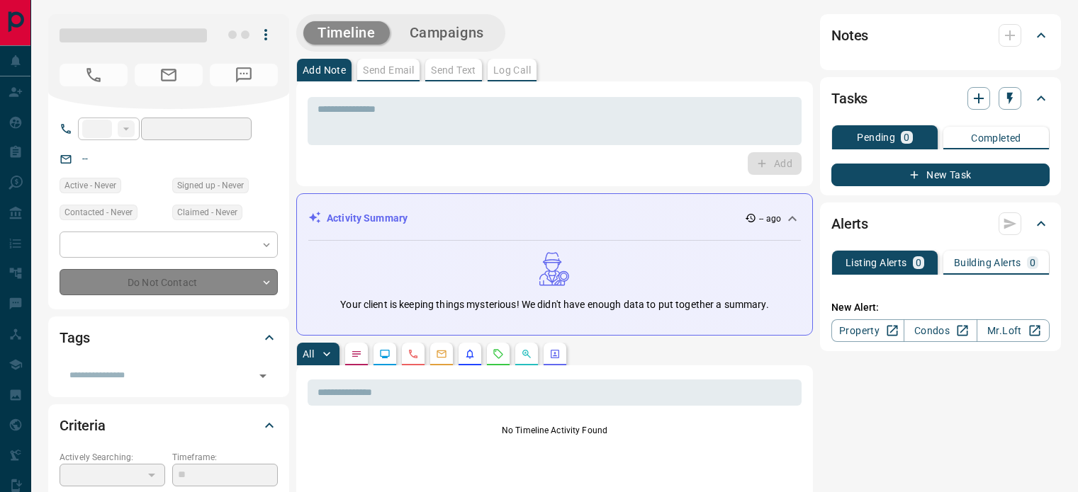  Describe the element at coordinates (554, 431) in the screenshot. I see `p: No Timeline Activity Found` at that location.